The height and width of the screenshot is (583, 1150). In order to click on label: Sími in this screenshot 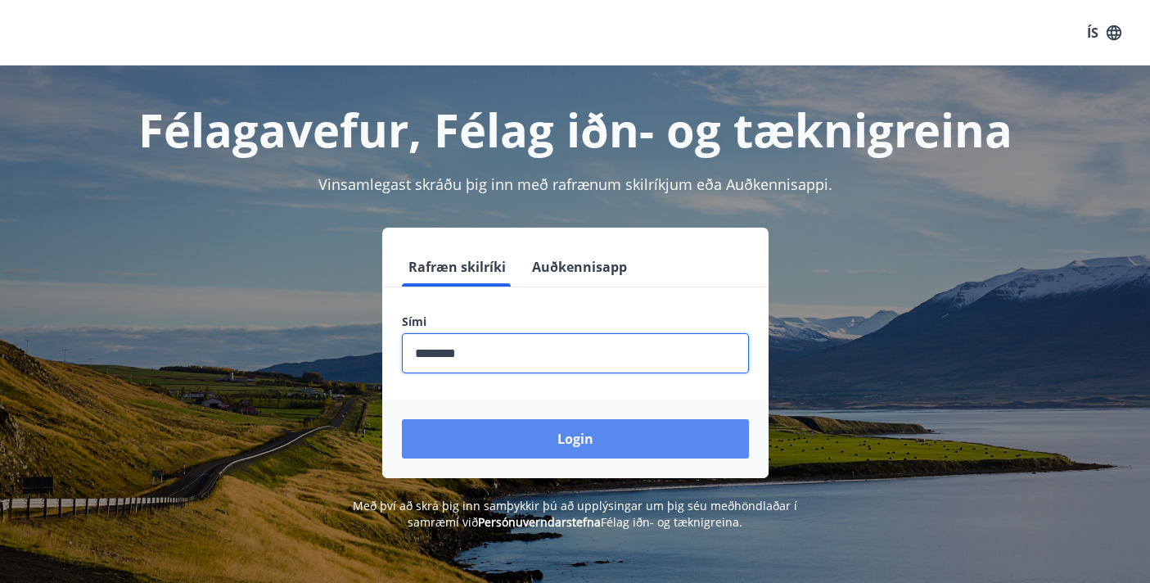, I will do `click(576, 322)`.